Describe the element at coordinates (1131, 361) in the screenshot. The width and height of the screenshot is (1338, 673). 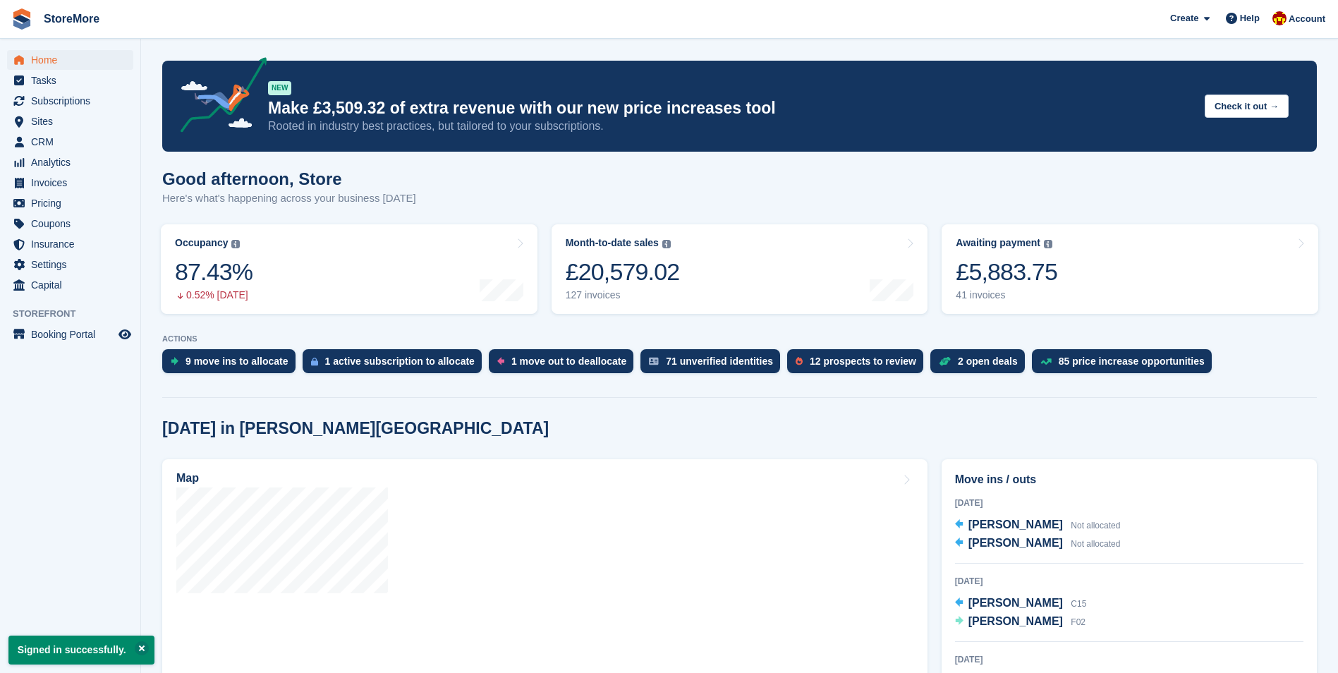
I see `div: 85 price increase opportunities` at that location.